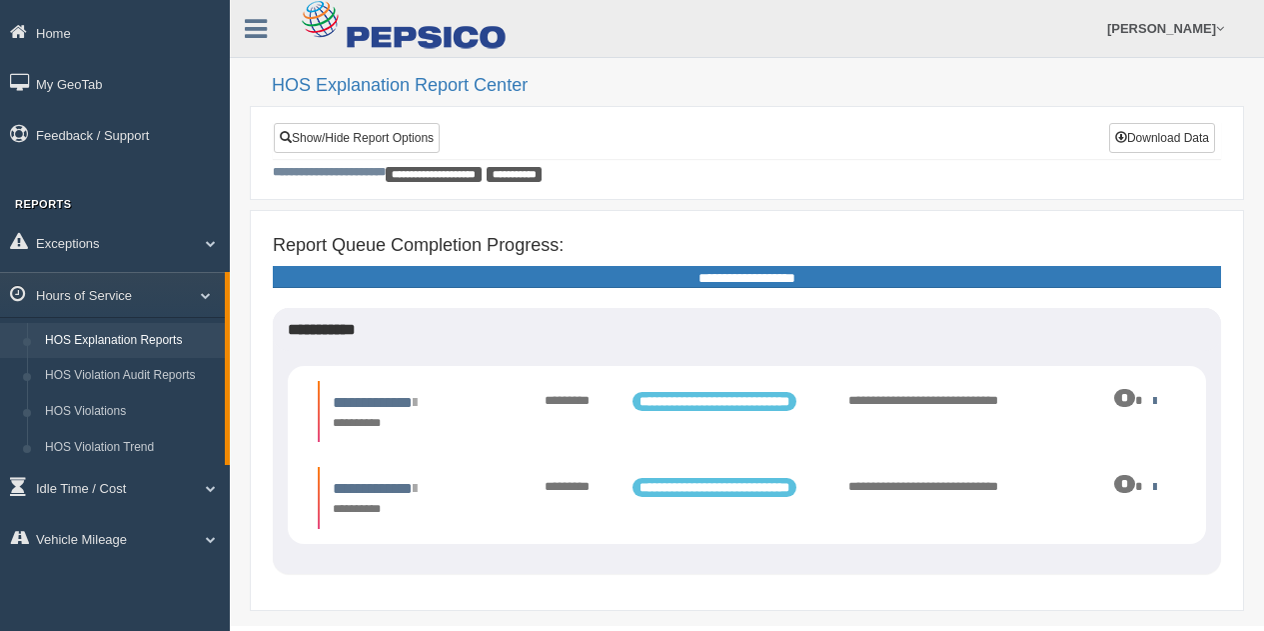 The height and width of the screenshot is (631, 1264). What do you see at coordinates (1162, 138) in the screenshot?
I see `button: Download Data` at bounding box center [1162, 138].